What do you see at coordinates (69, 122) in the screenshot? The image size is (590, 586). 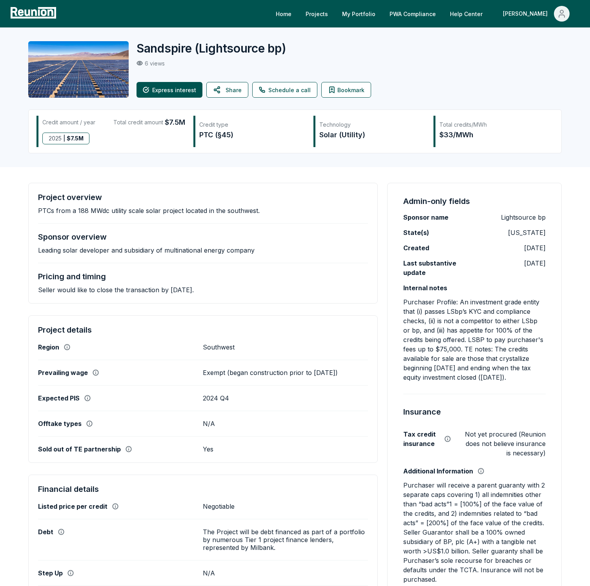 I see `div: Credit amount / year` at bounding box center [69, 122].